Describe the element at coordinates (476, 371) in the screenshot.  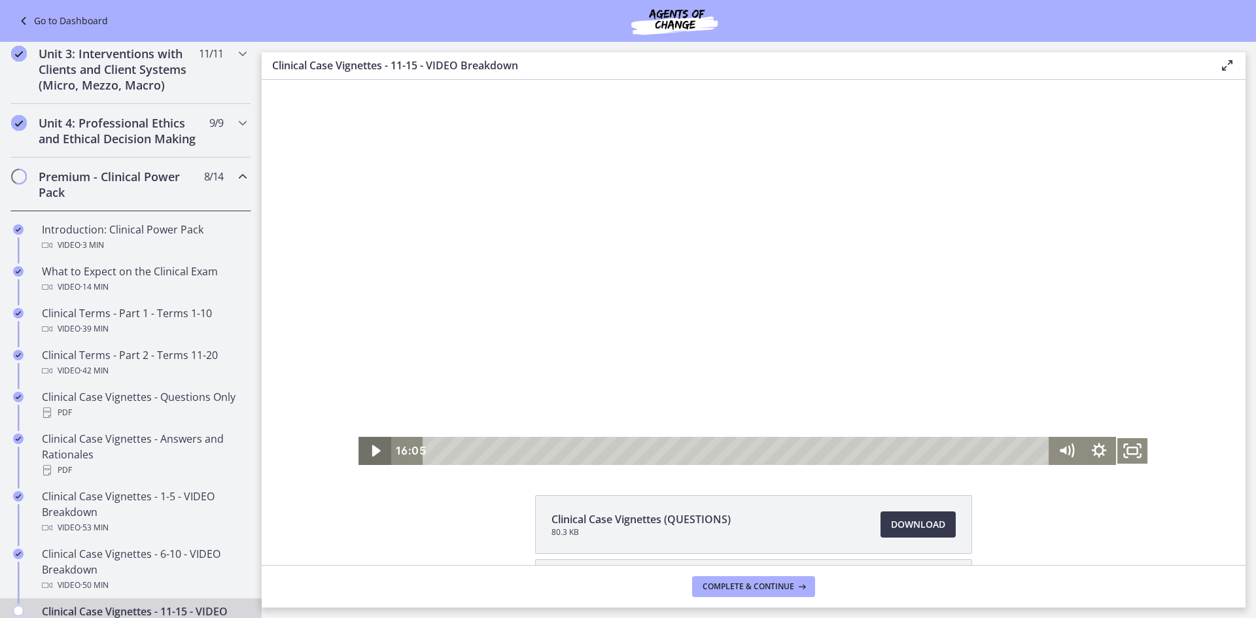
I see `div: Playbar` at that location.